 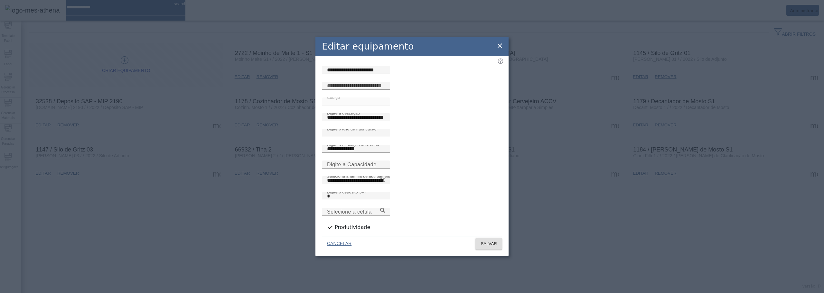 I want to click on mat-label: Digite a descrição, so click(x=343, y=113).